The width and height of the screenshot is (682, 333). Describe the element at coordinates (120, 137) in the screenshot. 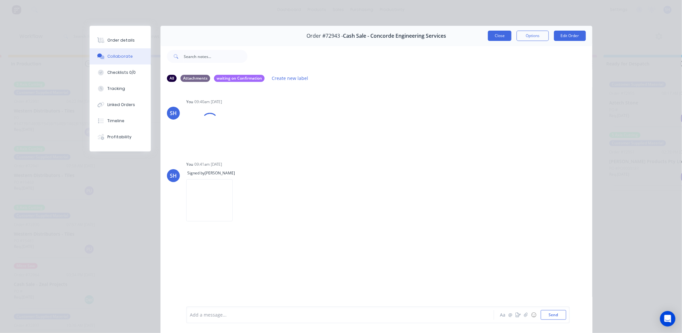

I see `button: Profitability` at that location.